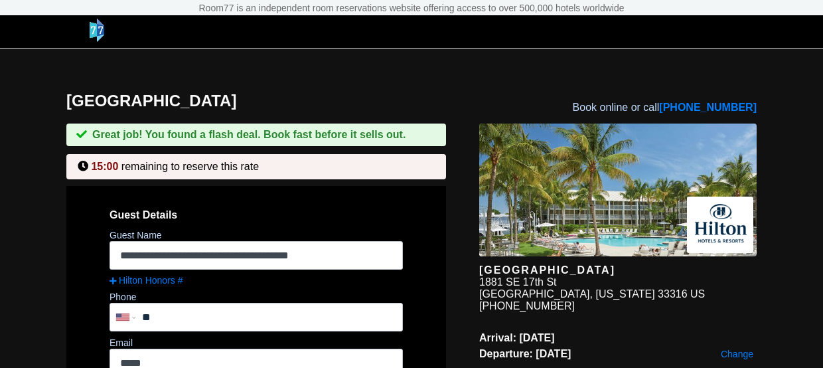 The height and width of the screenshot is (368, 823). Describe the element at coordinates (672, 293) in the screenshot. I see `span: 33316` at that location.